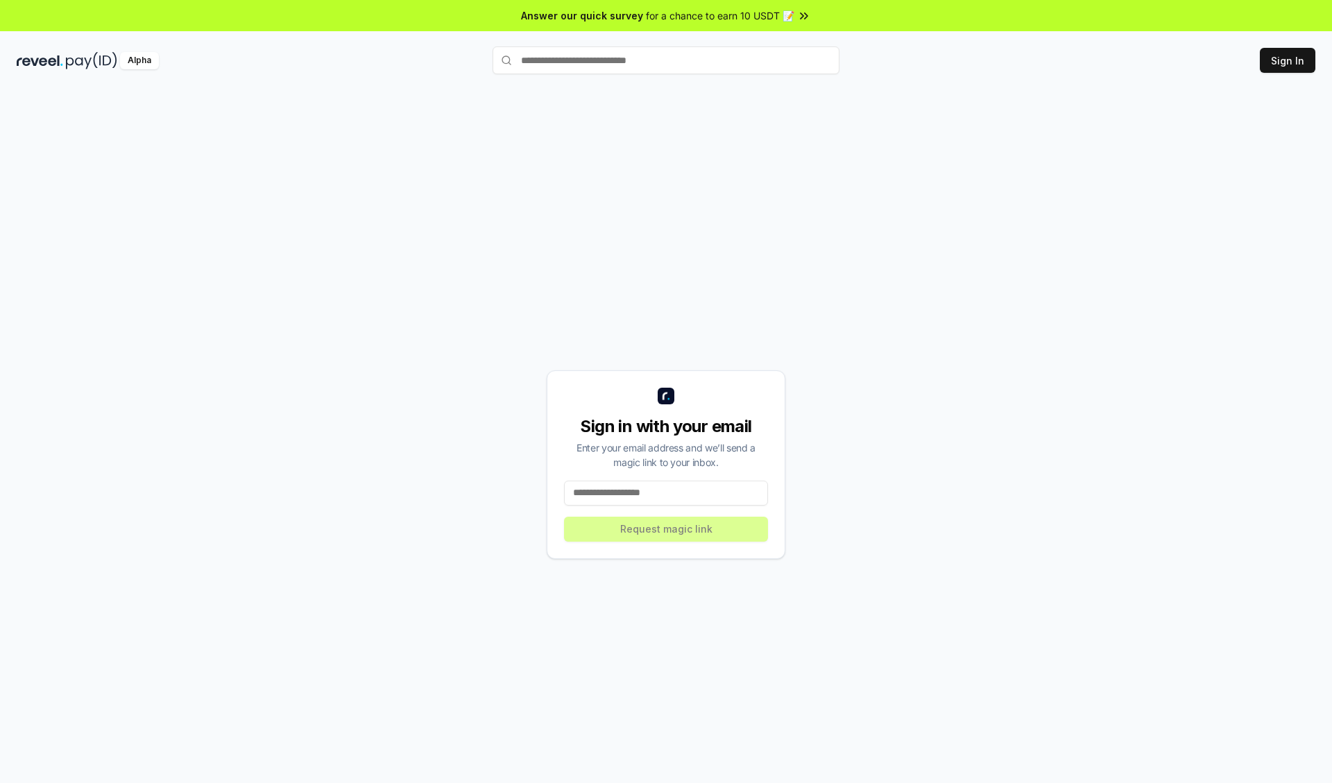  What do you see at coordinates (666, 396) in the screenshot?
I see `img: logo_small` at bounding box center [666, 396].